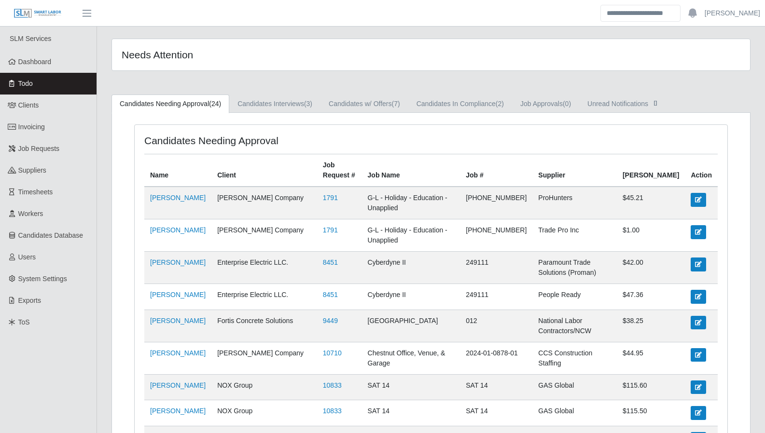 The width and height of the screenshot is (765, 433). I want to click on td: $1.00, so click(650, 235).